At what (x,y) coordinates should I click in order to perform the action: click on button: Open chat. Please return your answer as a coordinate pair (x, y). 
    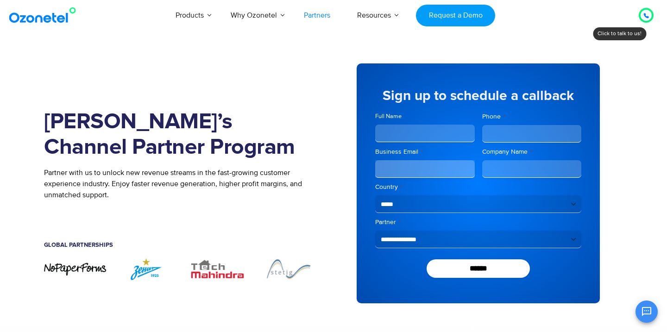
    Looking at the image, I should click on (647, 312).